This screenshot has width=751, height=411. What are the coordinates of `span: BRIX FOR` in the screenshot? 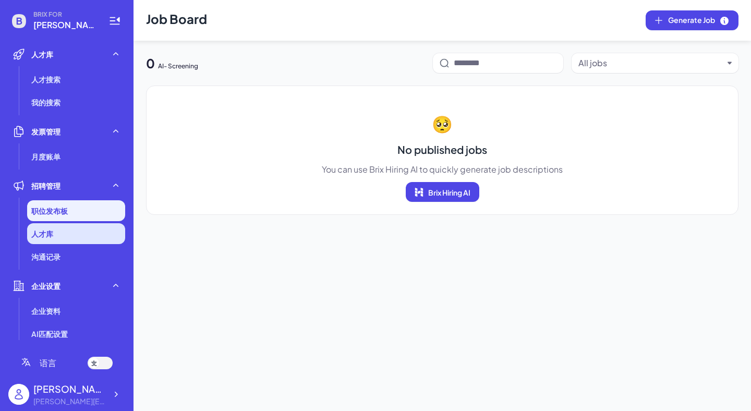 It's located at (65, 15).